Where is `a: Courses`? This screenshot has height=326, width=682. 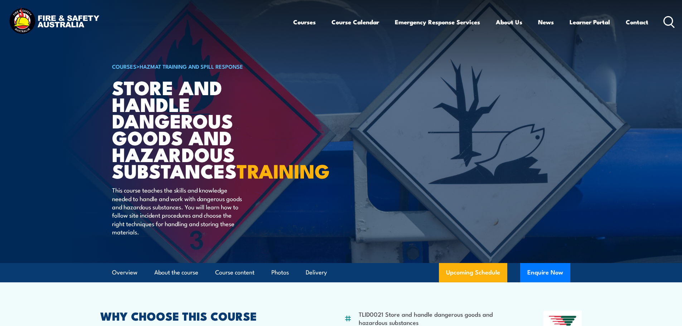 a: Courses is located at coordinates (305, 22).